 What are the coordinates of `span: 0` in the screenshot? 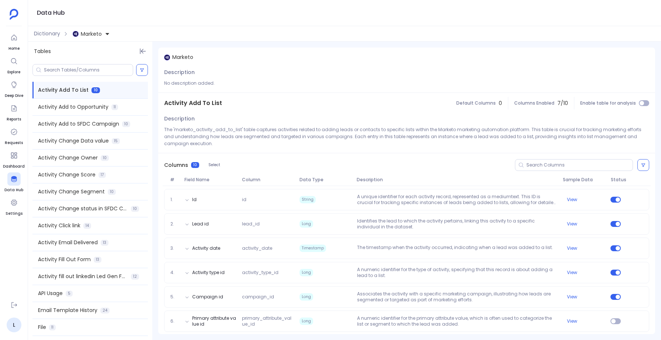 It's located at (500, 103).